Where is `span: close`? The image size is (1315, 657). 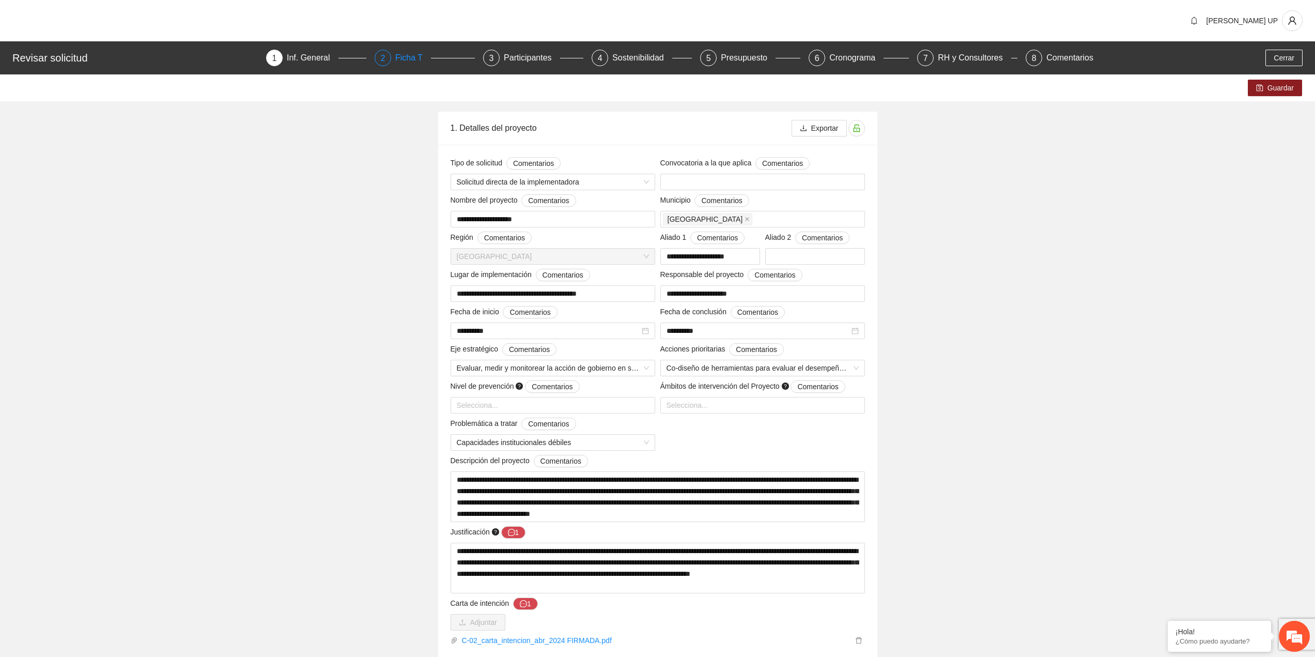
span: close is located at coordinates (747, 219).